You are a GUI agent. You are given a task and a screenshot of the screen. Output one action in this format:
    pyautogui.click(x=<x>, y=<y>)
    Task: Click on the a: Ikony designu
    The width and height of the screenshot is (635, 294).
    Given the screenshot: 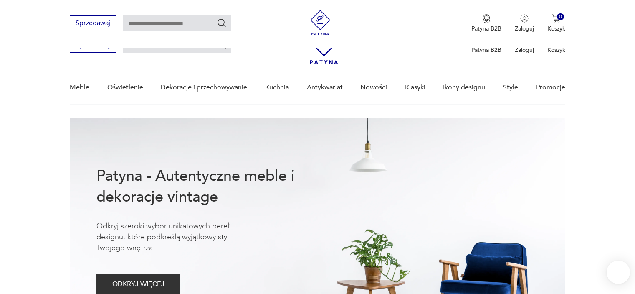 What is the action you would take?
    pyautogui.click(x=464, y=87)
    